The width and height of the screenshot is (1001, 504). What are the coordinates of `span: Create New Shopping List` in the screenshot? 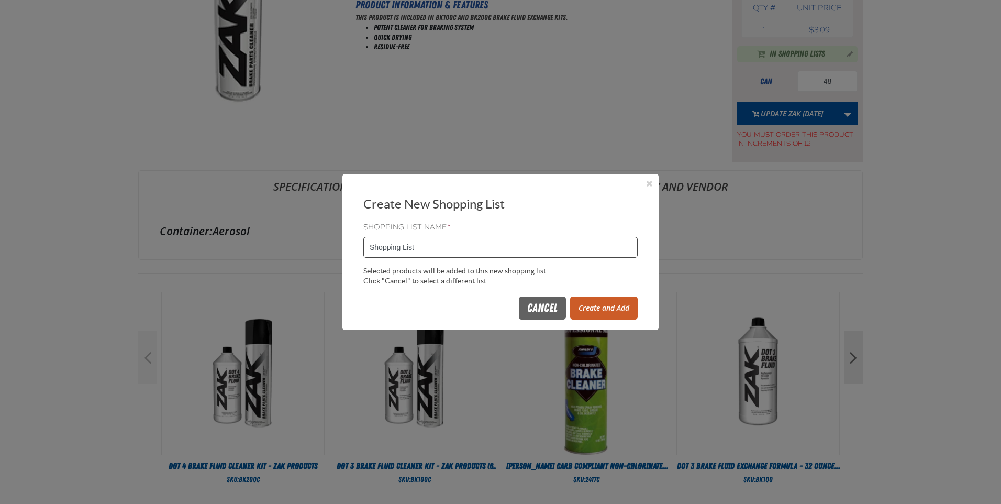 It's located at (434, 204).